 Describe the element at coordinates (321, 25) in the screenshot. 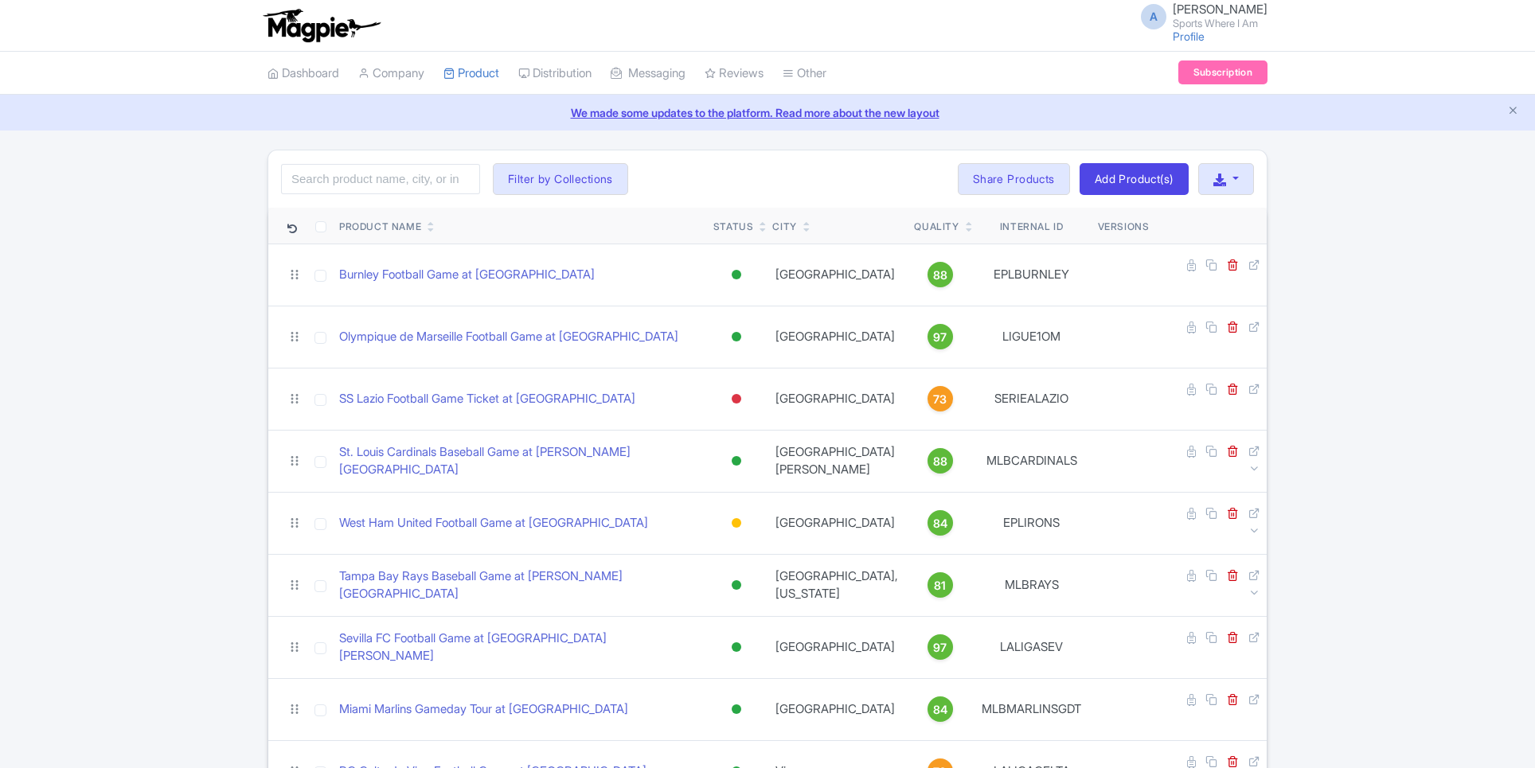

I see `img: logo-ab69f6fb50320c5b225c76a69d11143b.png` at that location.